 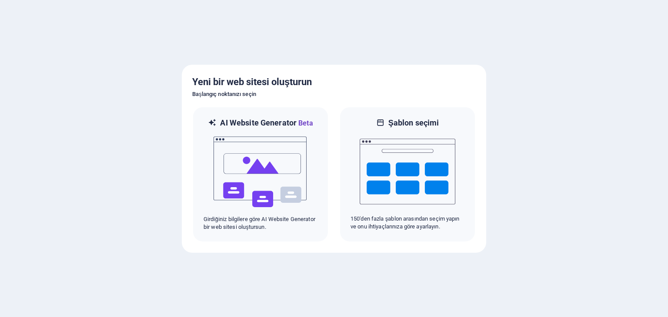 I want to click on div: Şablon seçimi150'den fazla şablon arasından seçim yapın ve onu ihtiyaçlarınıza göre ayarlayın., so click(x=407, y=174).